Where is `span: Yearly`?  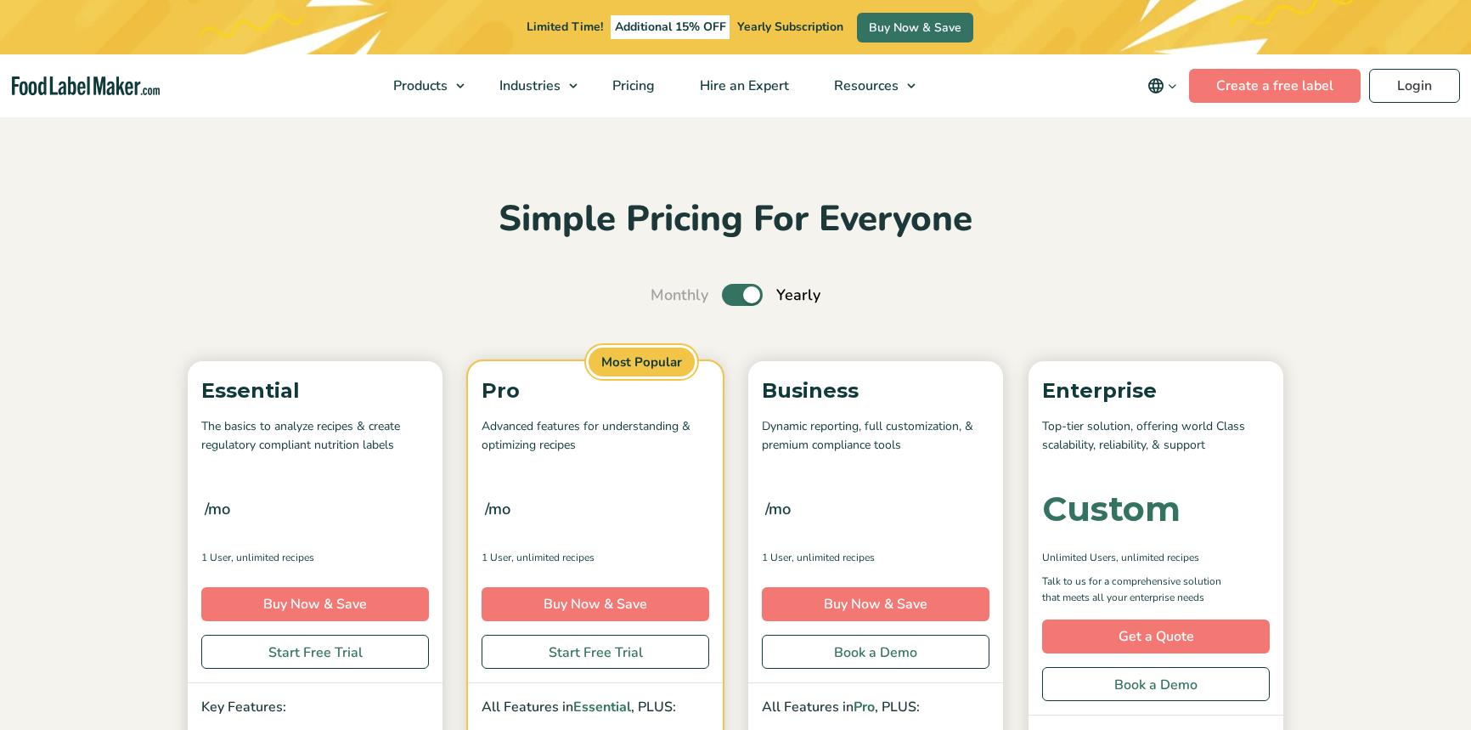
span: Yearly is located at coordinates (798, 295).